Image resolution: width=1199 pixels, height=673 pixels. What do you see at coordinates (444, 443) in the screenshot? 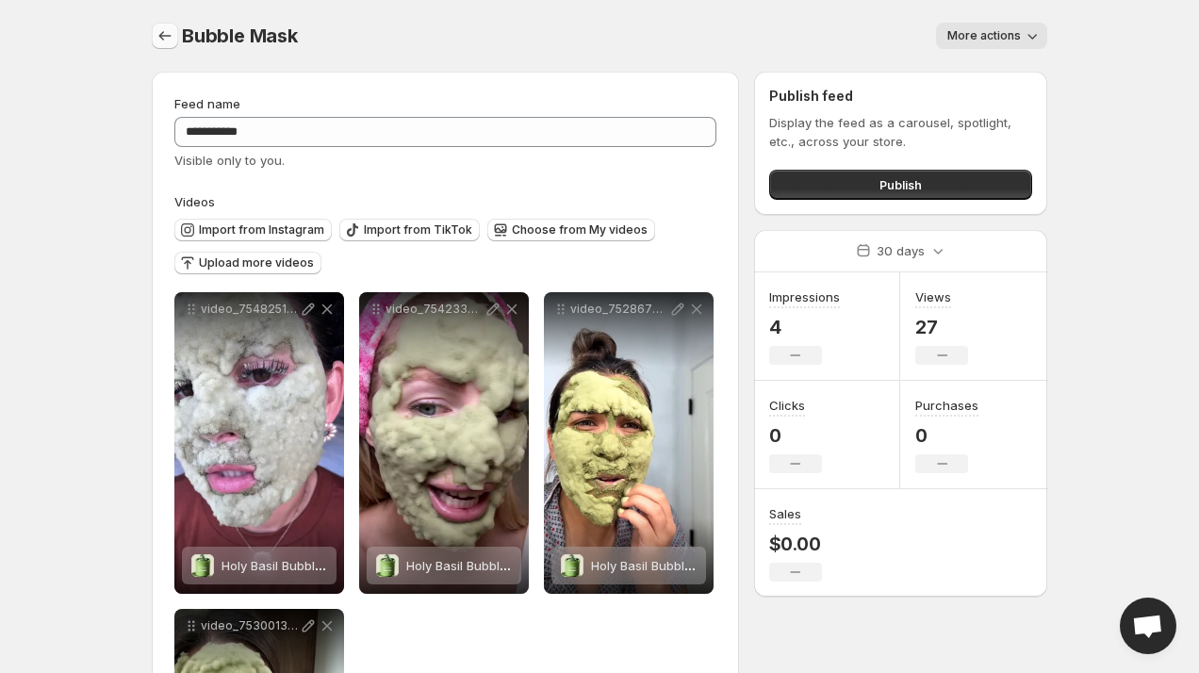
I see `div: video_7542337283895119117Holy Basil Bubble MaskHoly Basil Bubble Mask` at bounding box center [444, 443].